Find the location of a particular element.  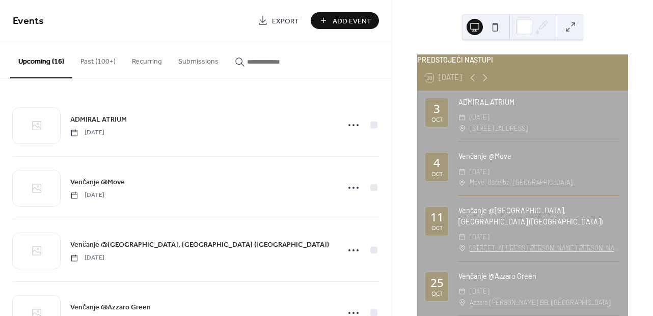

span: Export is located at coordinates (285, 21).